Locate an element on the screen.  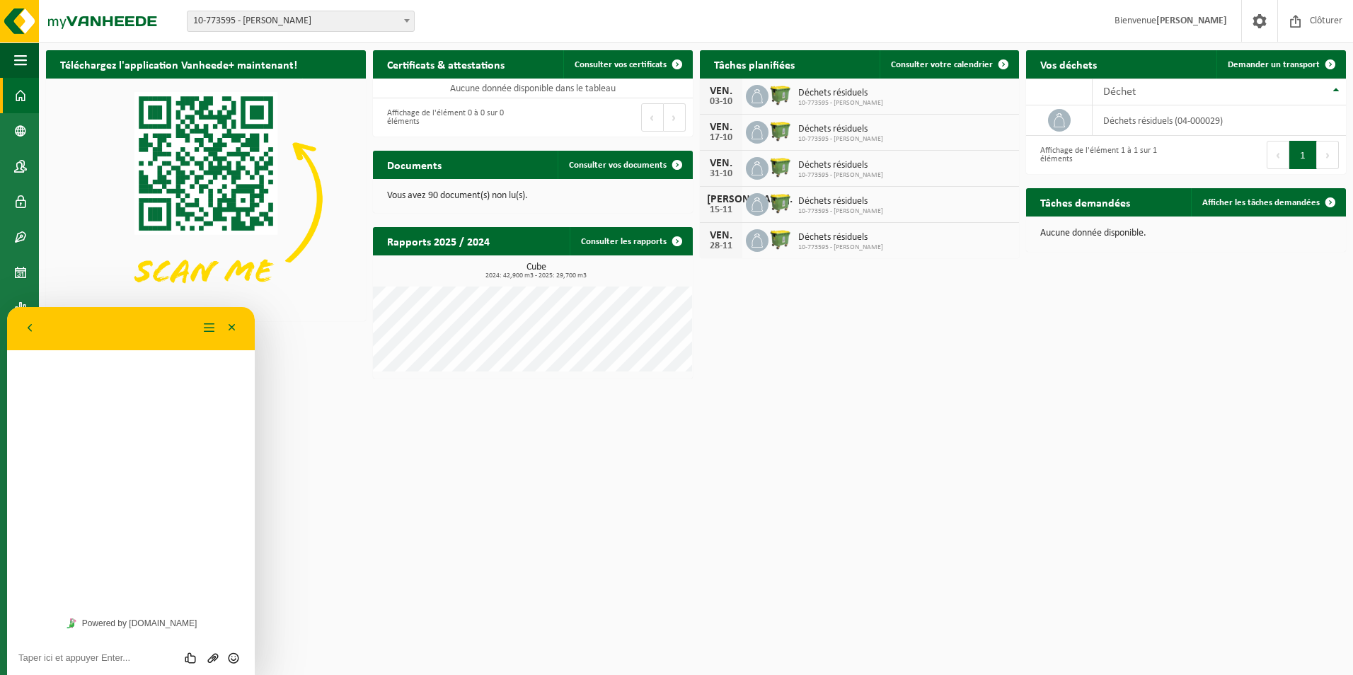
span: Déchet is located at coordinates (1120, 92).